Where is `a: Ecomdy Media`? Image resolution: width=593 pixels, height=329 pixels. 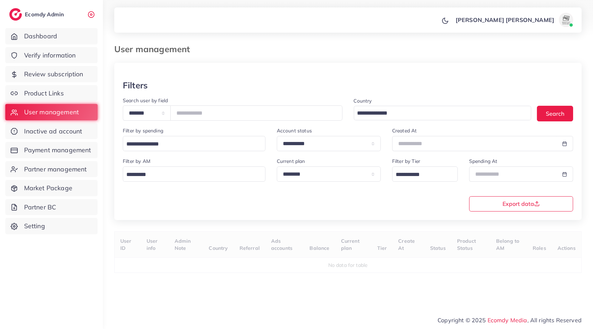 a: Ecomdy Media is located at coordinates (507, 320).